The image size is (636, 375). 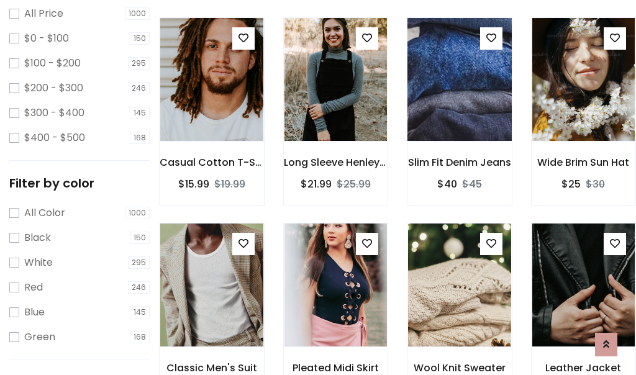 I want to click on h6: Casual Cotton T-Shirt, so click(x=212, y=162).